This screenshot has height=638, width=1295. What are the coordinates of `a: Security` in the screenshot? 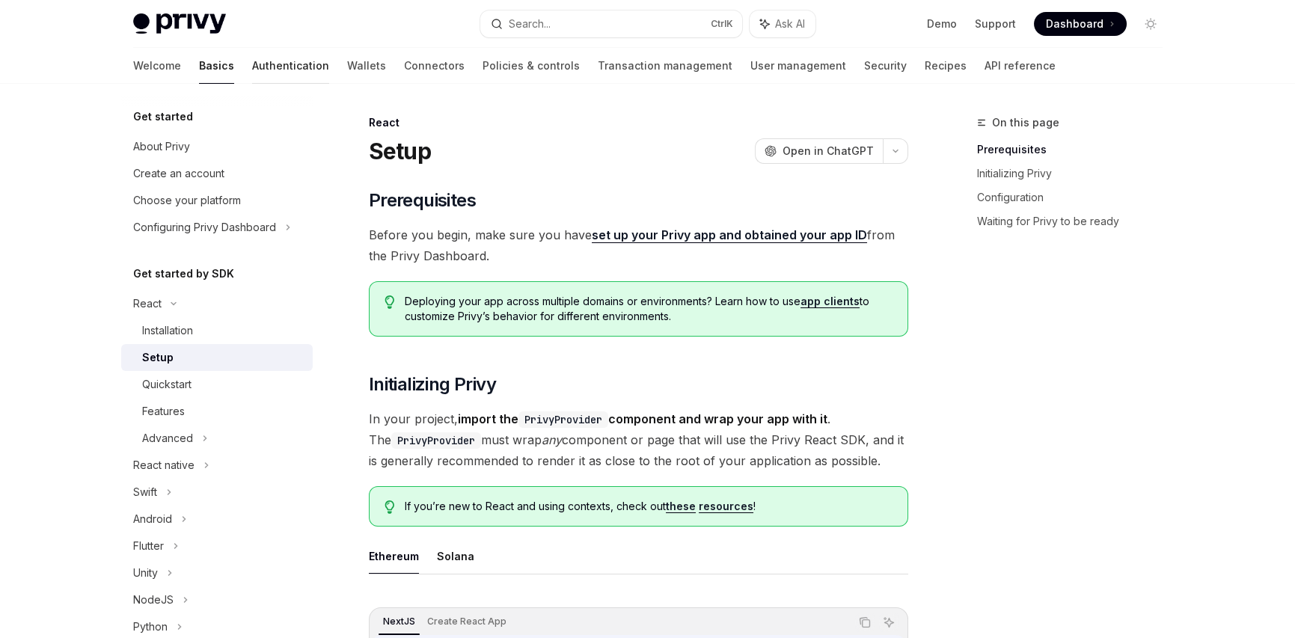 It's located at (885, 66).